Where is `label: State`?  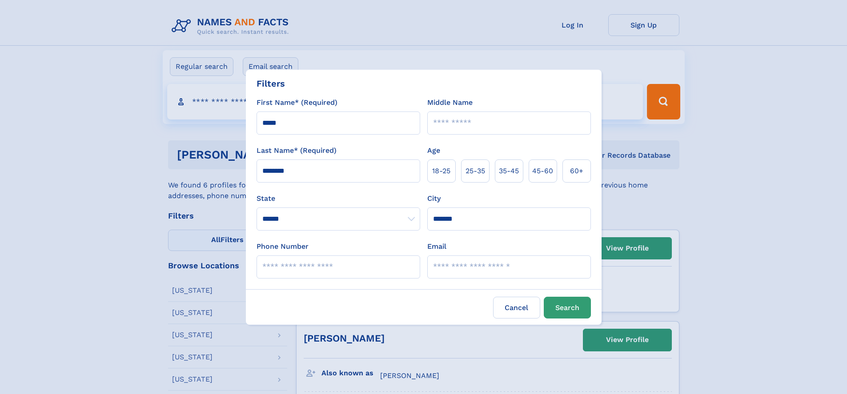
label: State is located at coordinates (338, 199).